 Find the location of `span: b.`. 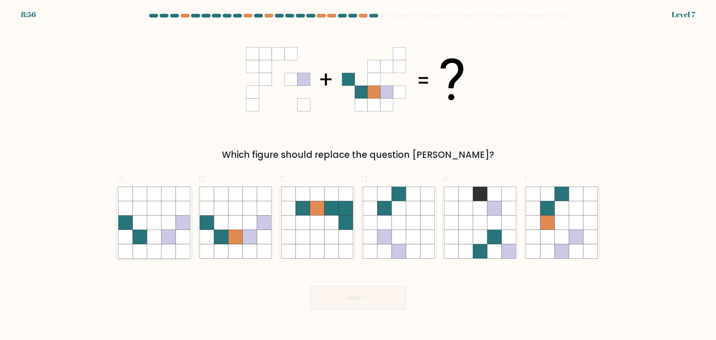

span: b. is located at coordinates (202, 178).